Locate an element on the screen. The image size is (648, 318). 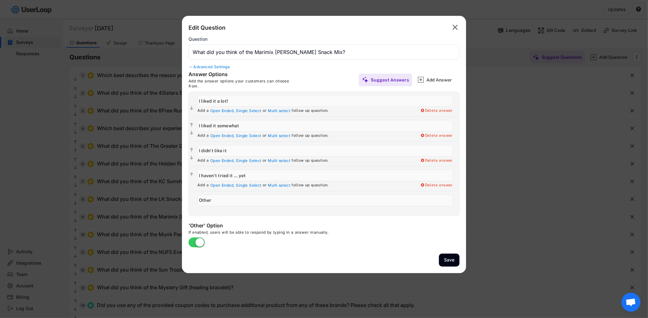
img: MagicMajor%20%28Purple%29.svg is located at coordinates (365, 80).